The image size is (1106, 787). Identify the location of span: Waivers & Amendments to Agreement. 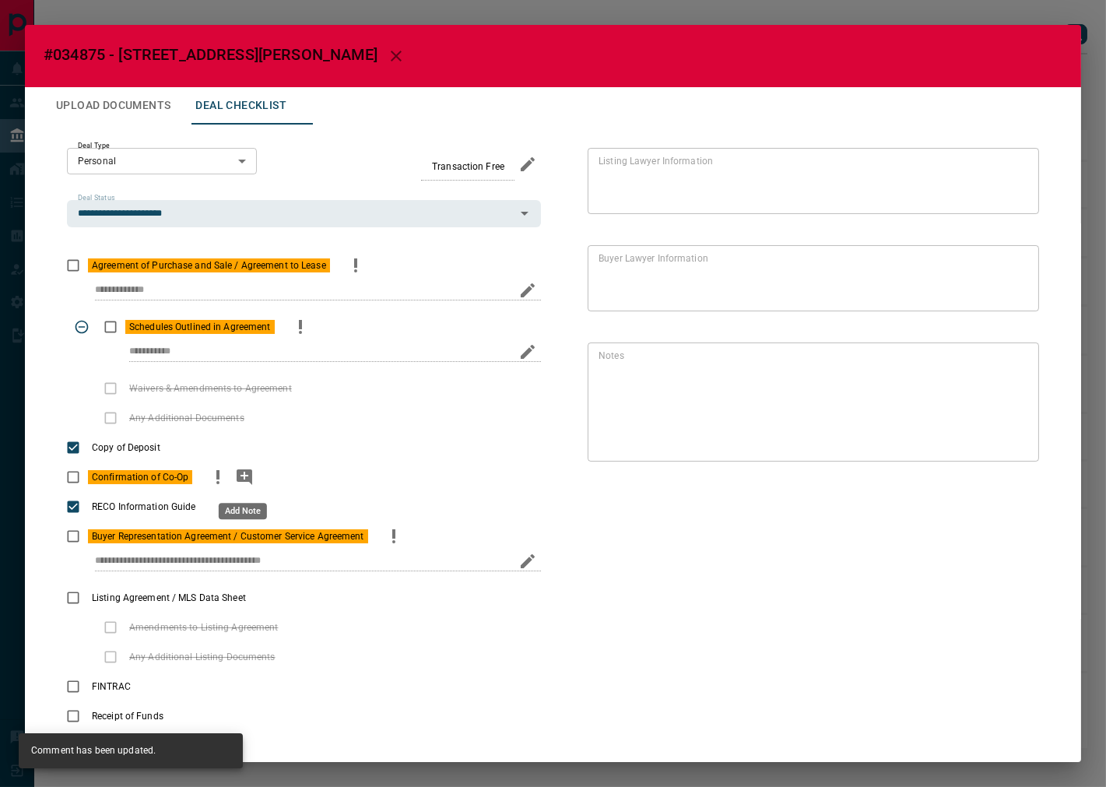
(210, 388).